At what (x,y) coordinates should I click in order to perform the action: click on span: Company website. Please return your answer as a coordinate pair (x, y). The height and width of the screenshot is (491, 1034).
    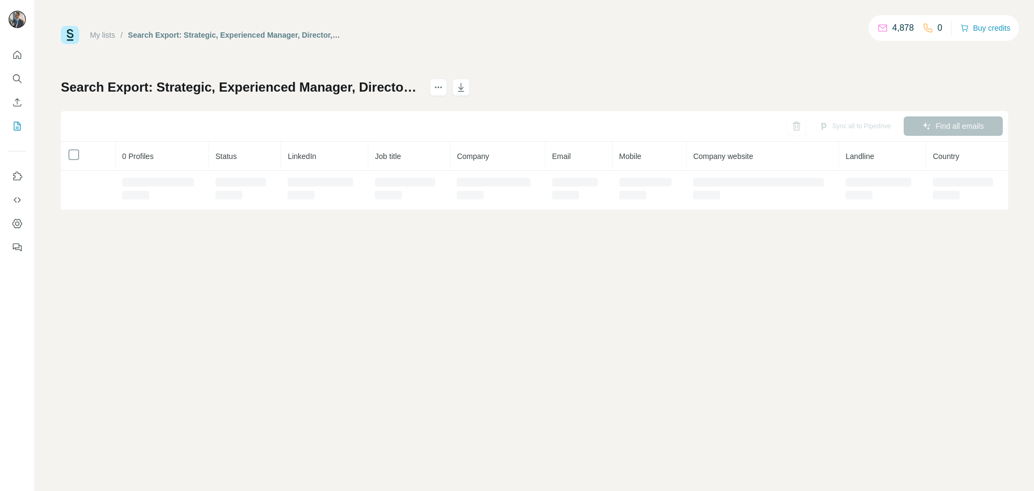
    Looking at the image, I should click on (723, 156).